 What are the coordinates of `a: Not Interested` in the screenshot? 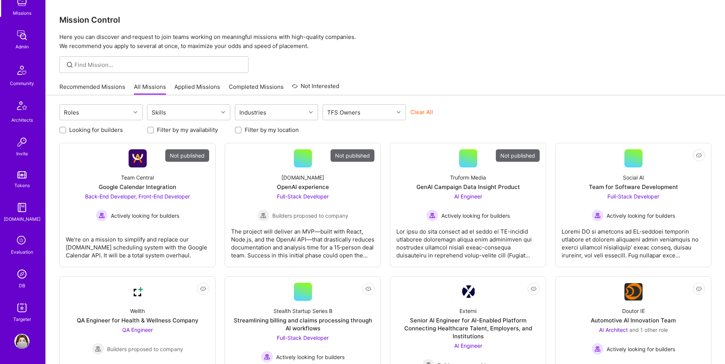 It's located at (316, 89).